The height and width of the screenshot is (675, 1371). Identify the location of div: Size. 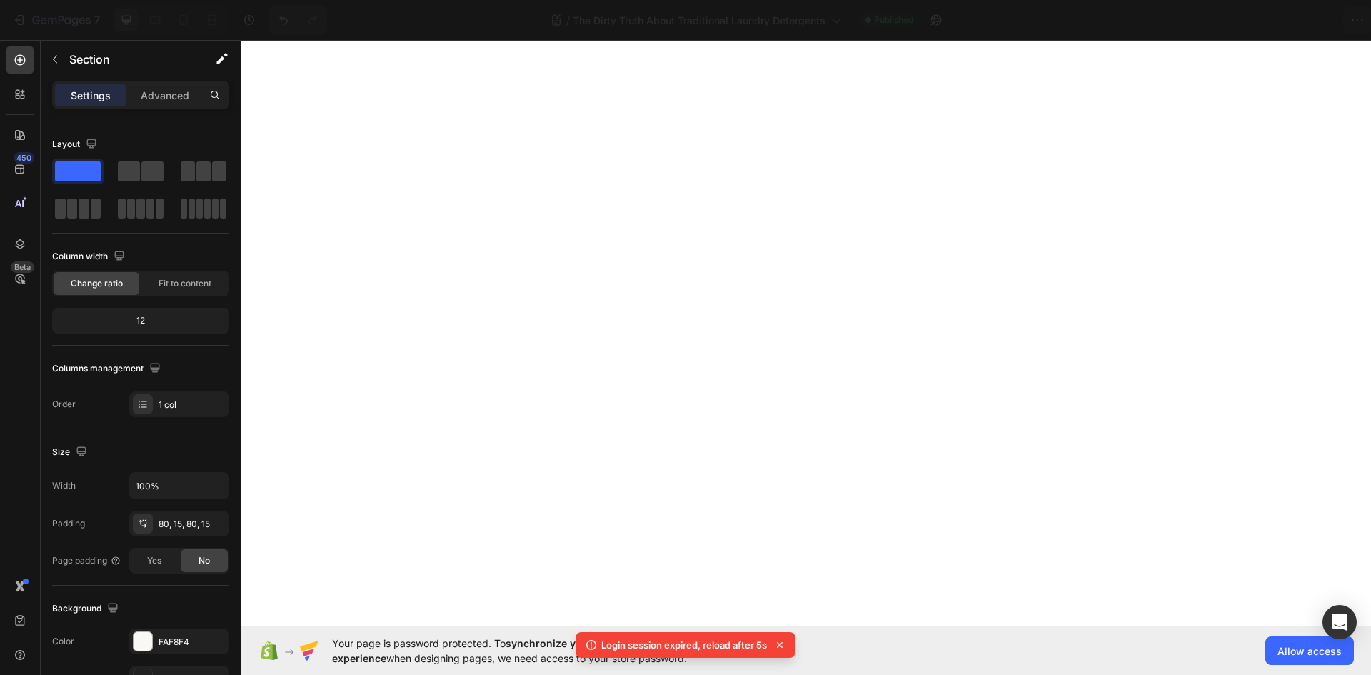
(71, 452).